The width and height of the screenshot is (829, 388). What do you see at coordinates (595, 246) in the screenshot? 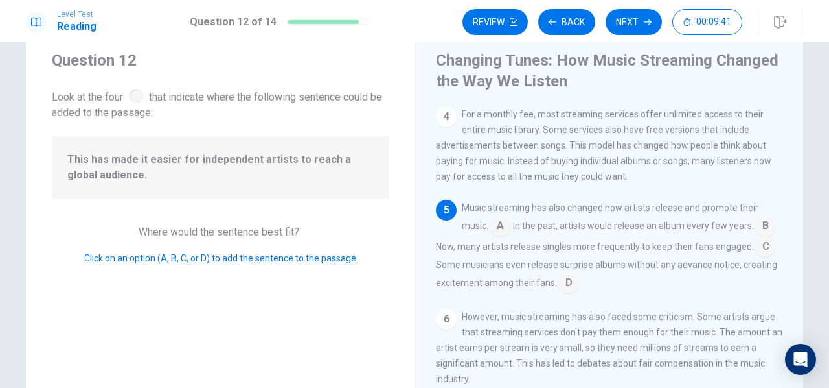
I see `span: Now, many artists release singles more frequently to keep their fans engaged.` at bounding box center [595, 246].